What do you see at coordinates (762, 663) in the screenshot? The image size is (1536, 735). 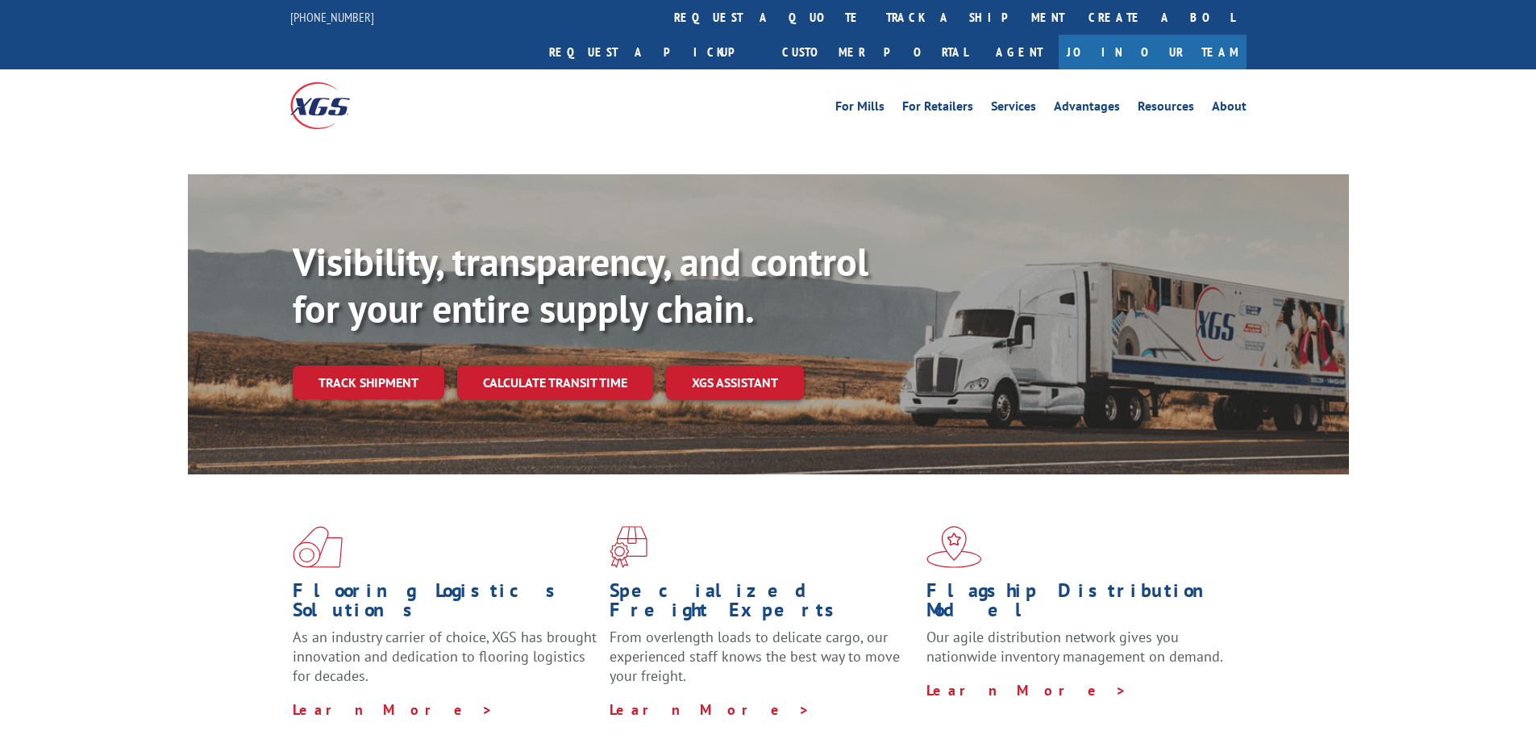 I see `p: From overlength loads to delicate cargo, our experienced staff knows the best way to move your fr...` at bounding box center [762, 663].